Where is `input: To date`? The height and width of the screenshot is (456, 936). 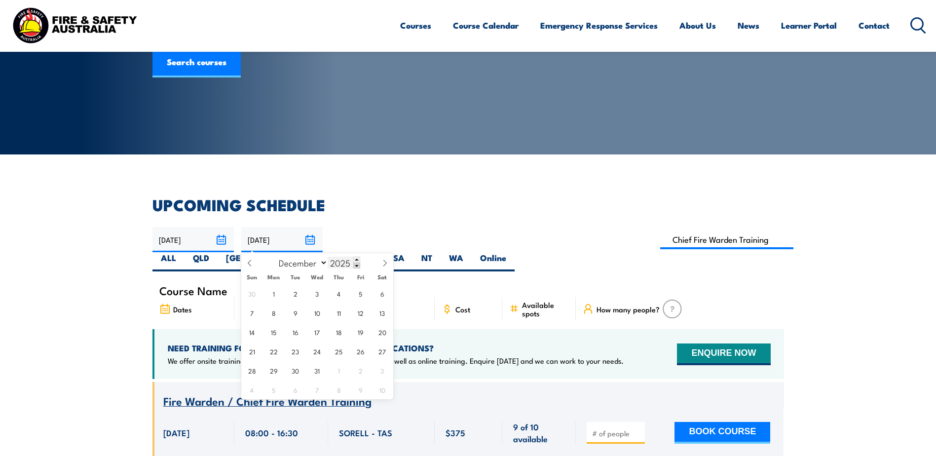
input: To date is located at coordinates (282, 239).